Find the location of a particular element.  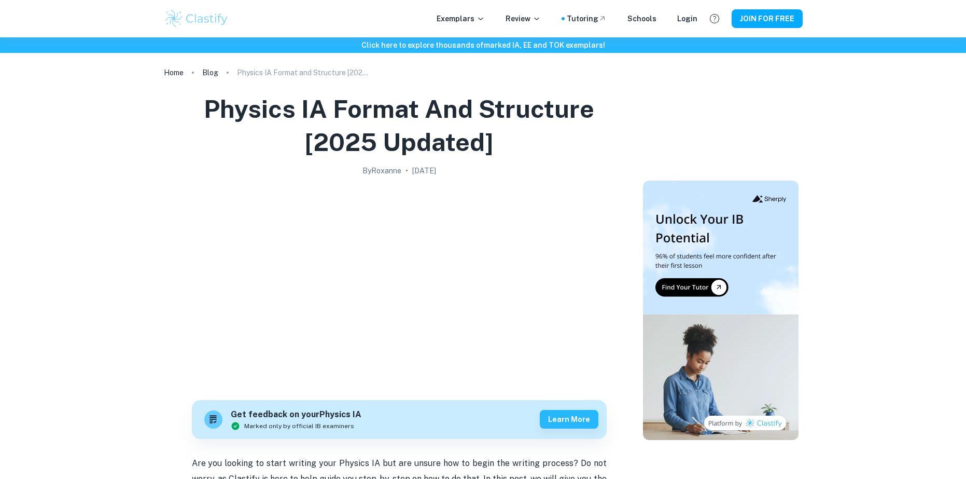

p: Exemplars is located at coordinates (460, 19).